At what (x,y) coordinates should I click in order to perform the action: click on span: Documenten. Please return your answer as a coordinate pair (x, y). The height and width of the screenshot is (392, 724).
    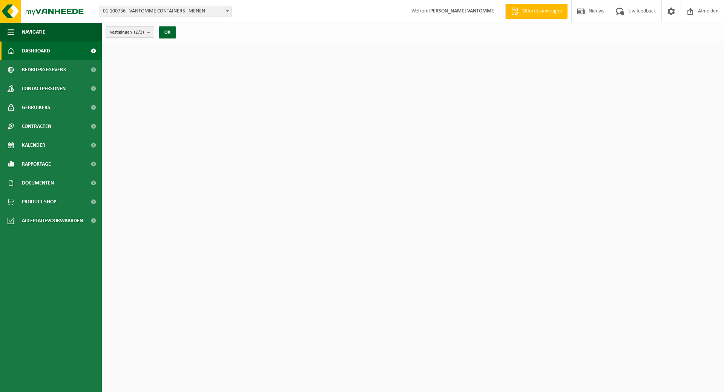
    Looking at the image, I should click on (38, 183).